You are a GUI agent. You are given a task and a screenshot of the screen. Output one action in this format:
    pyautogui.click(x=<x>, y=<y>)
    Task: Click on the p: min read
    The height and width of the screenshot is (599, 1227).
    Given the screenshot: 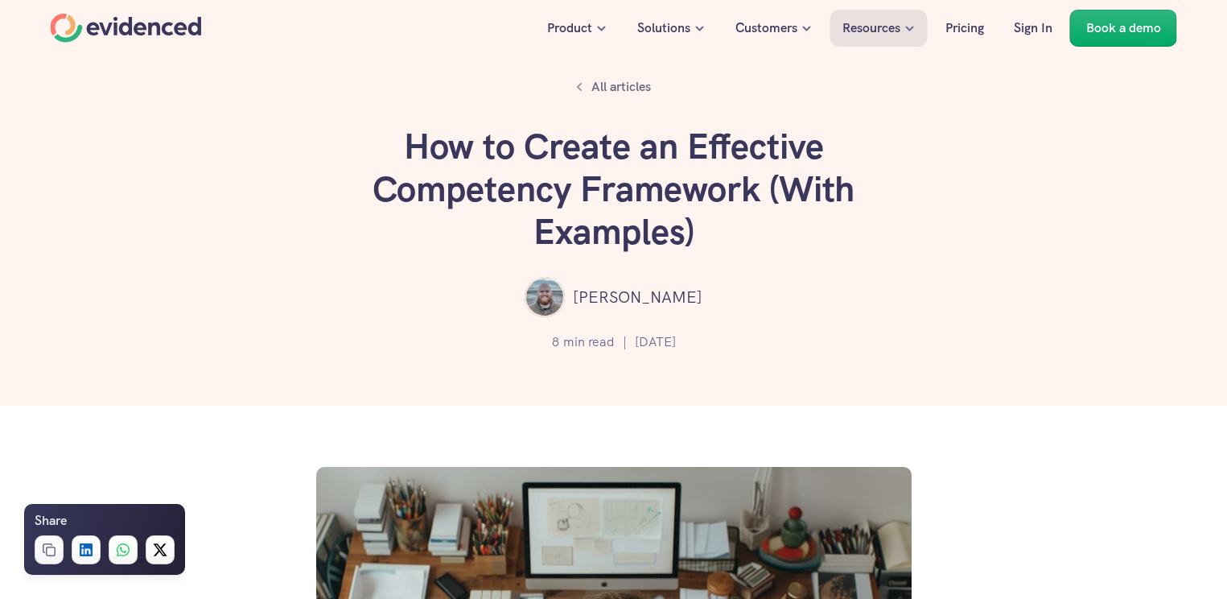 What is the action you would take?
    pyautogui.click(x=589, y=342)
    